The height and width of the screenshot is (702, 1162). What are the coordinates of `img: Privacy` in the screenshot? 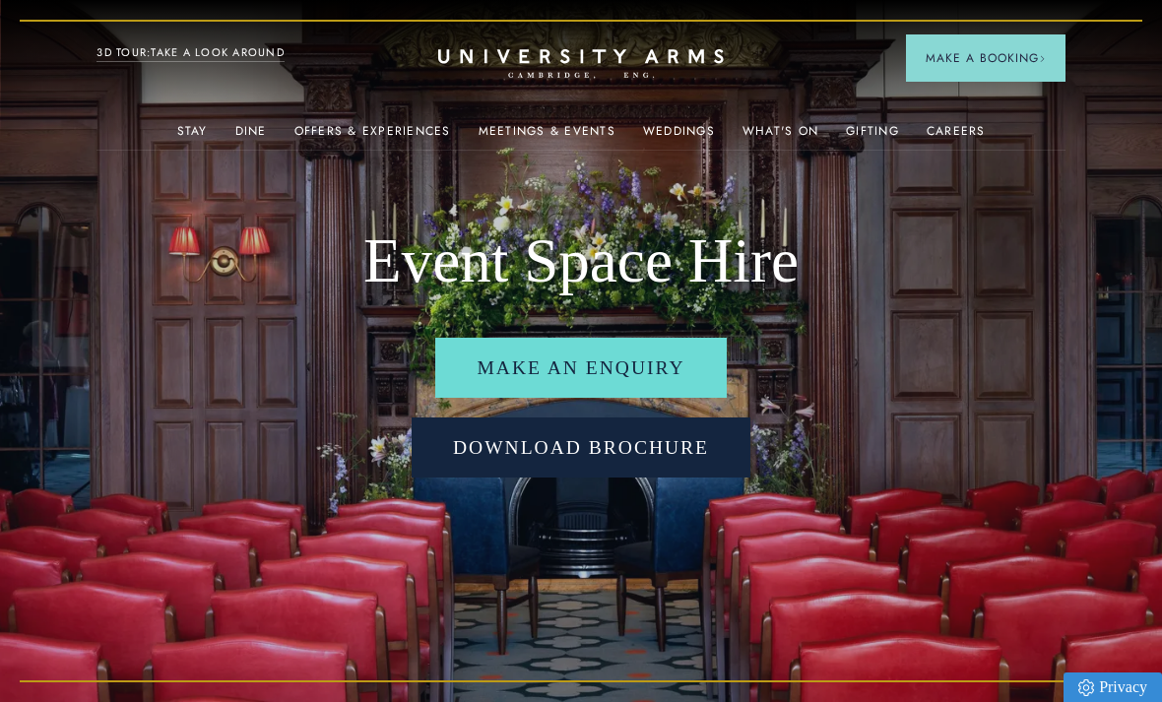 It's located at (1087, 688).